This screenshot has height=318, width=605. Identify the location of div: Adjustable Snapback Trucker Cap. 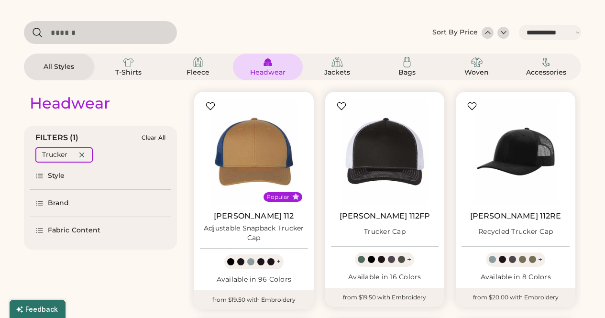
(254, 233).